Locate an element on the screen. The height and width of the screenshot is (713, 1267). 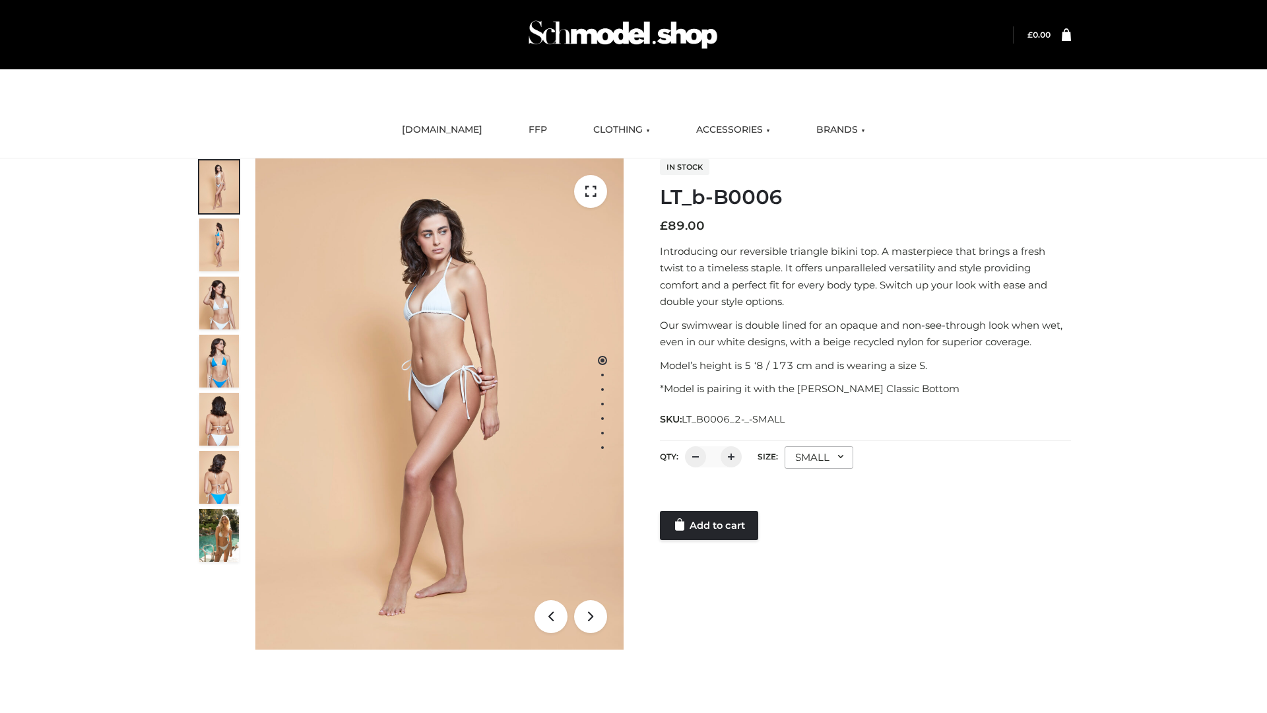
bdi: 0.00 is located at coordinates (1038, 34).